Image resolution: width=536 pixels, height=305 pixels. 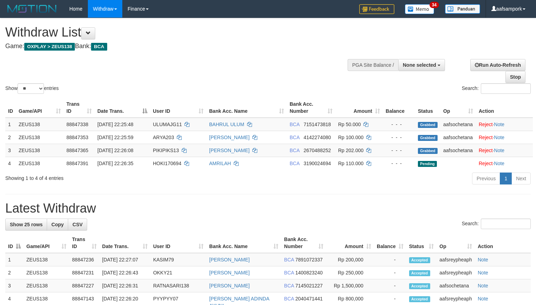 What do you see at coordinates (497, 65) in the screenshot?
I see `a: Run Auto-Refresh` at bounding box center [497, 65].